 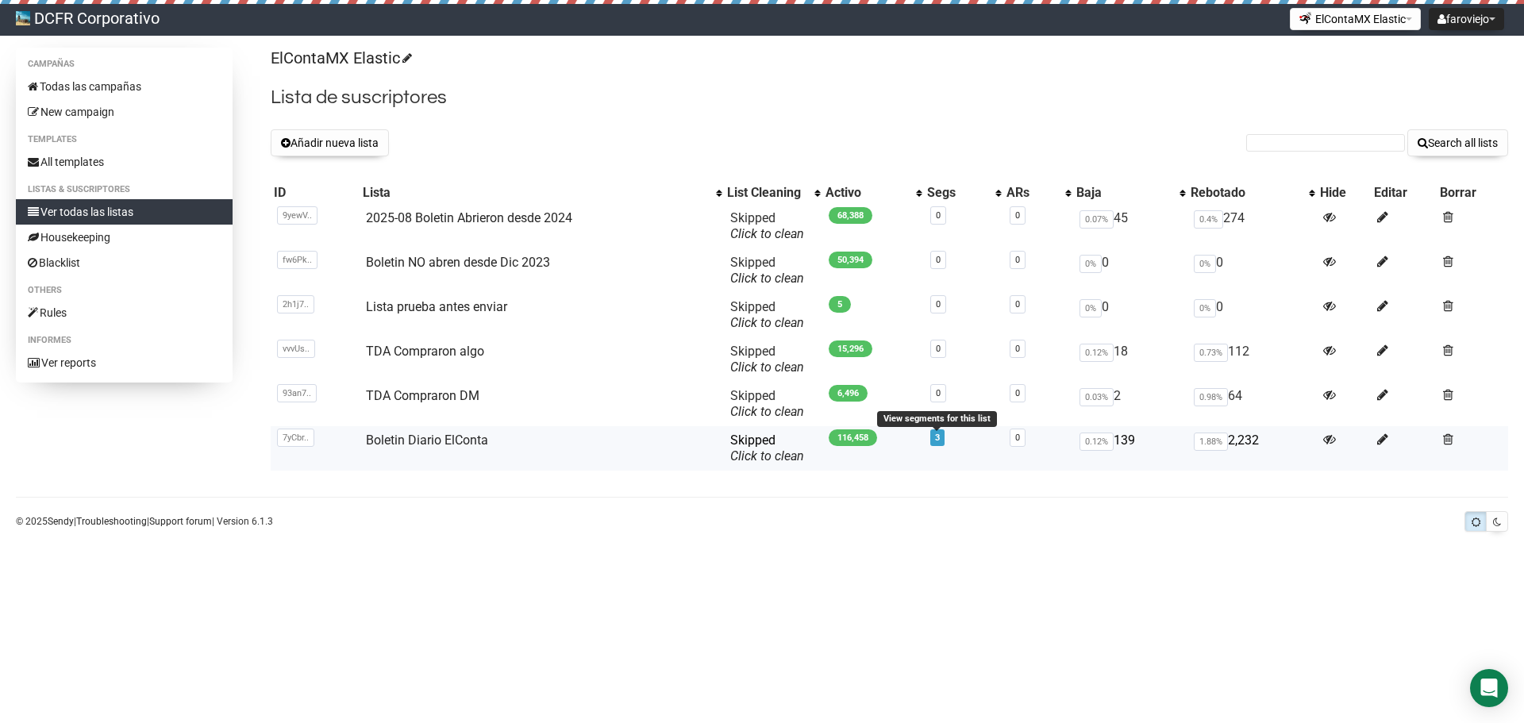 What do you see at coordinates (1038, 193) in the screenshot?
I see `th: ARs: No sort applied, activate to apply an ascending sort` at bounding box center [1038, 193].